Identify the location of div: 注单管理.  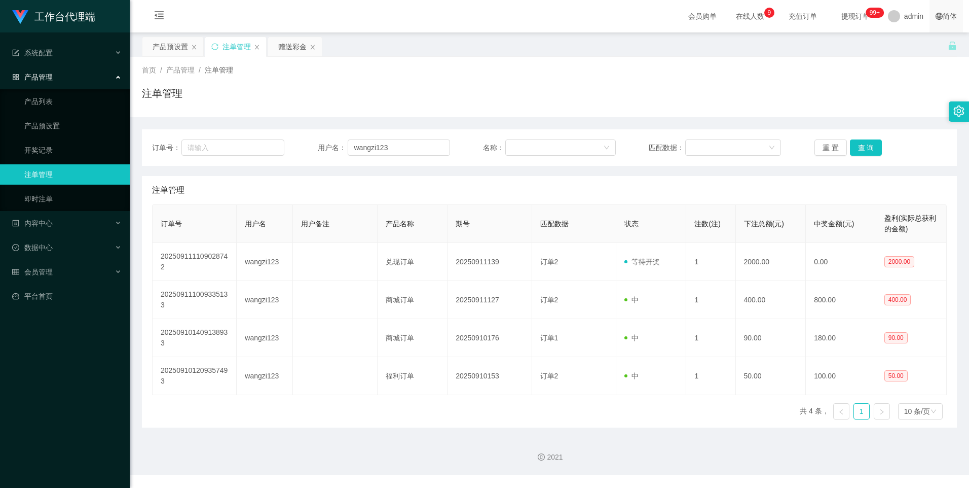
(237, 47).